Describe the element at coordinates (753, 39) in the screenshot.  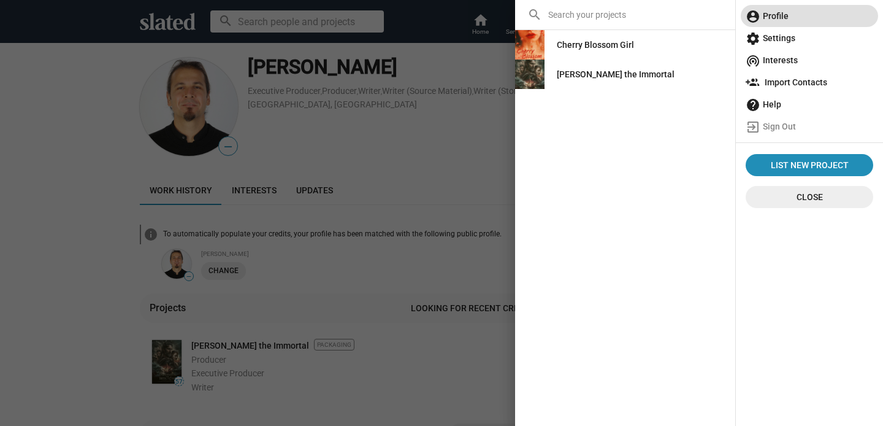
I see `mat-icon: settings` at that location.